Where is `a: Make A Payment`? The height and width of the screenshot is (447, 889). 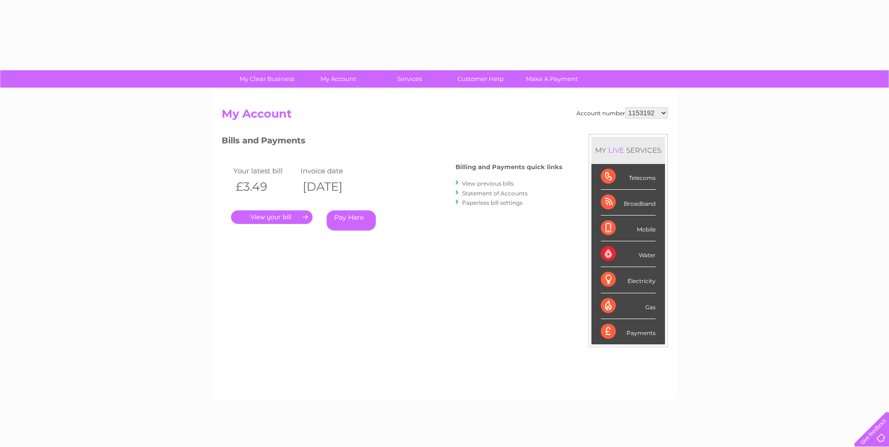 a: Make A Payment is located at coordinates (552, 79).